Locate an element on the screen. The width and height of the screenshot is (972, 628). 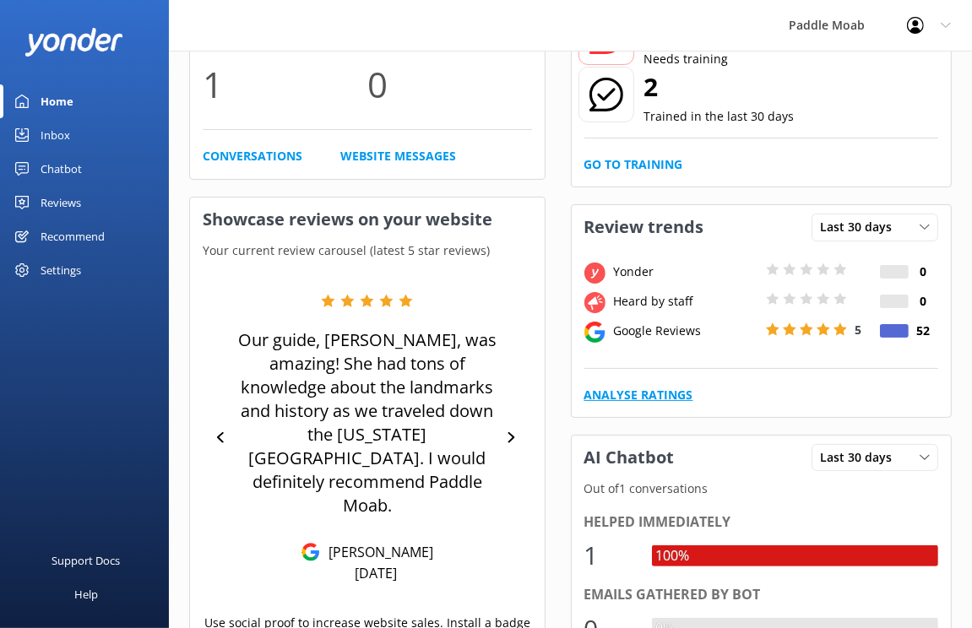
a: Analyse Ratings is located at coordinates (638, 395).